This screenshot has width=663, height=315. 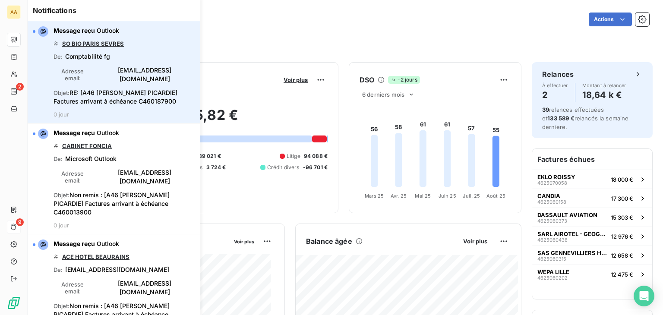 I want to click on span: -2 jours, so click(x=404, y=80).